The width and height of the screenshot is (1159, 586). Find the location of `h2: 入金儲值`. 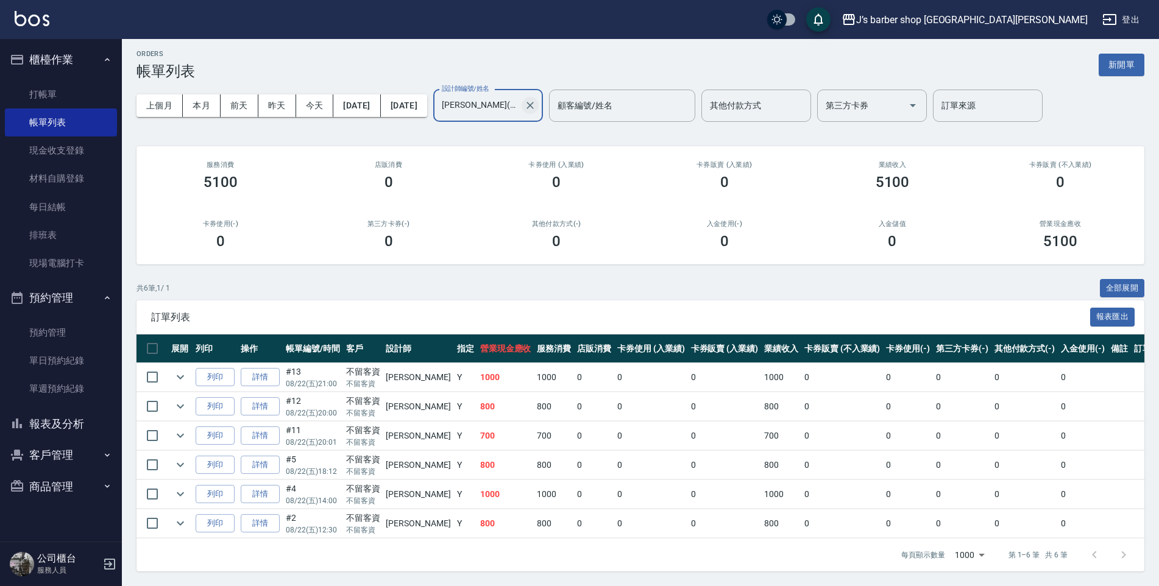

h2: 入金儲值 is located at coordinates (893, 224).